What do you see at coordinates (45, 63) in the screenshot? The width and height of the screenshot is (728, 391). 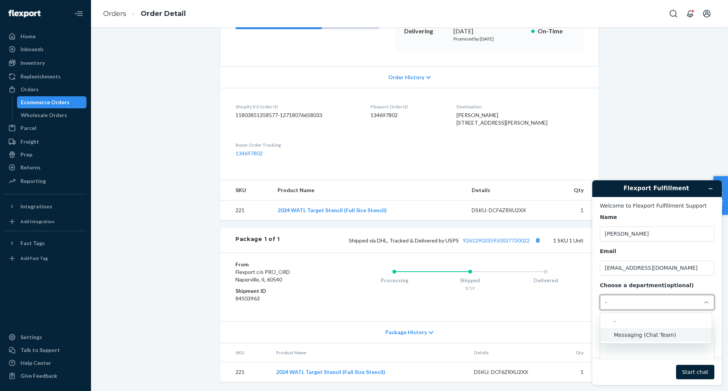 I see `a: Inventory` at bounding box center [45, 63].